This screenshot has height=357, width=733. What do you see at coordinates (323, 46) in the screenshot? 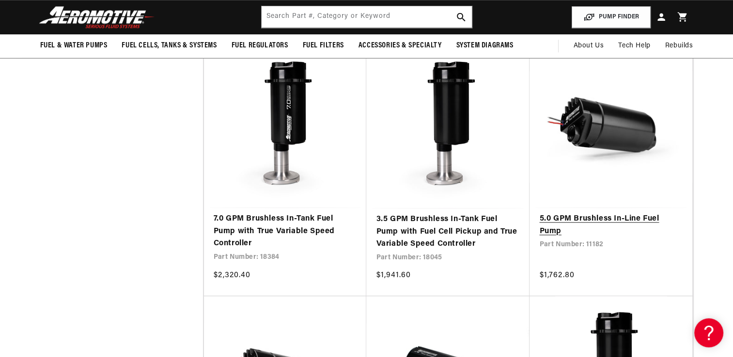
I see `span: Fuel Filters` at bounding box center [323, 46].